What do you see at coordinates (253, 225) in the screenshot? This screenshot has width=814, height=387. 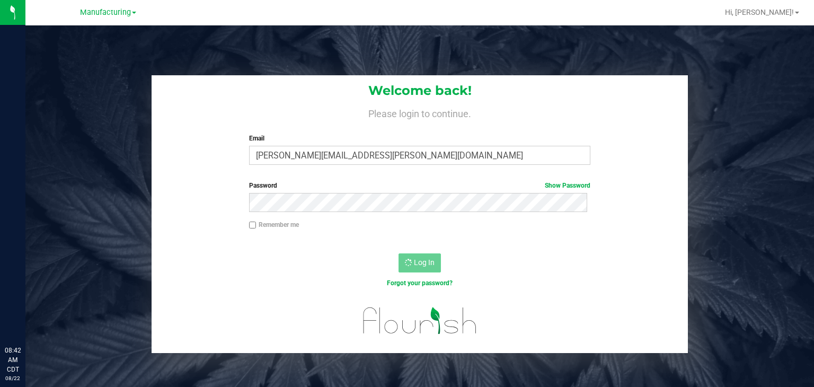 I see `input: Remember me` at bounding box center [253, 225].